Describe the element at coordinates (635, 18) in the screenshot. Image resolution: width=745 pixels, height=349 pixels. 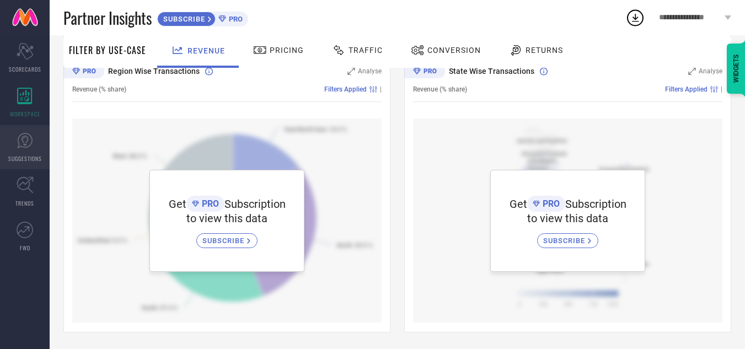
I see `div: Open download list` at that location.